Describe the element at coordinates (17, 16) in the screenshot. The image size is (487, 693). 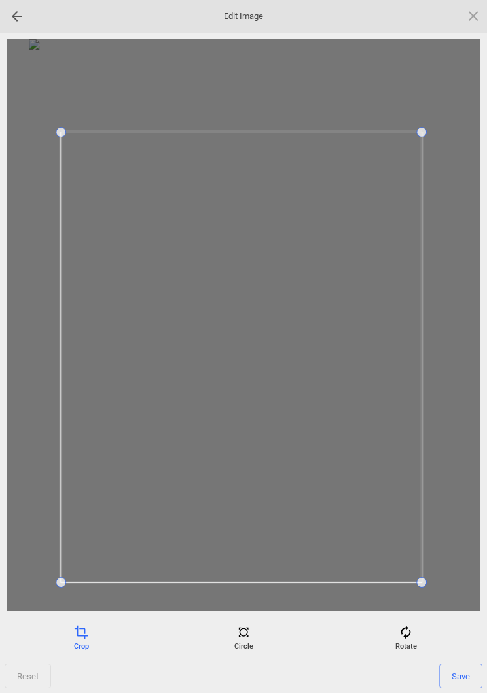
I see `div: Go back` at that location.